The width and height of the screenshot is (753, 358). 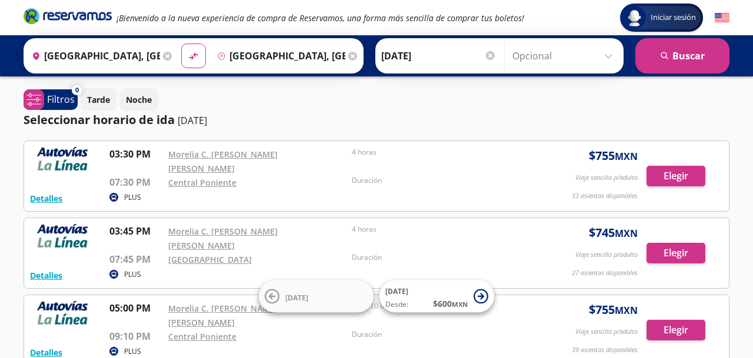 I want to click on p: 03:45 PM, so click(x=136, y=231).